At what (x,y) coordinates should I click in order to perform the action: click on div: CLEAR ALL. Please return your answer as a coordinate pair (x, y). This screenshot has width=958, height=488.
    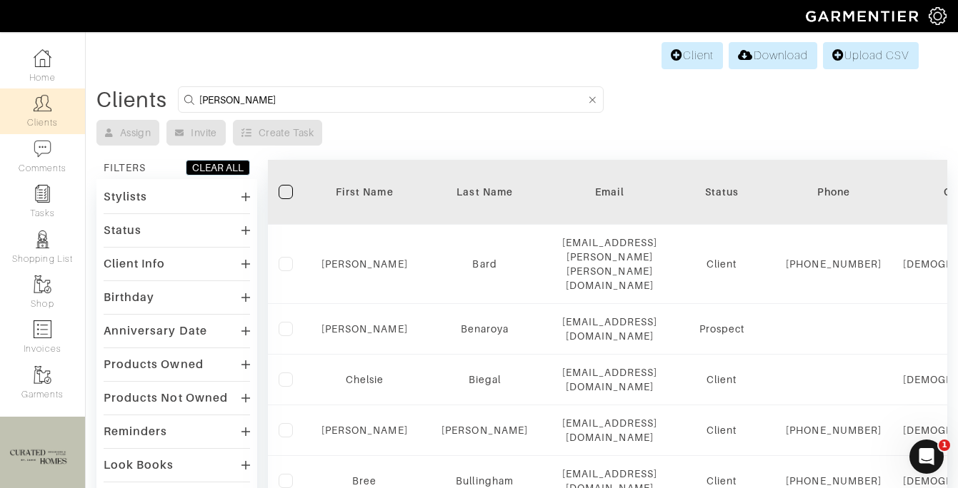
    Looking at the image, I should click on (218, 168).